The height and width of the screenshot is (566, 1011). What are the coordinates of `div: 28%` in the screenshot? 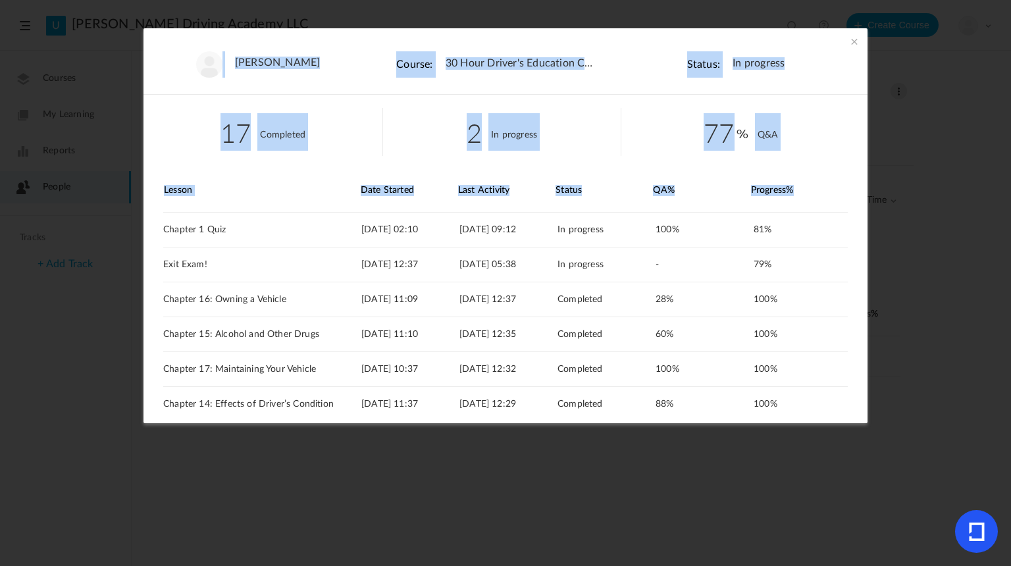 It's located at (704, 300).